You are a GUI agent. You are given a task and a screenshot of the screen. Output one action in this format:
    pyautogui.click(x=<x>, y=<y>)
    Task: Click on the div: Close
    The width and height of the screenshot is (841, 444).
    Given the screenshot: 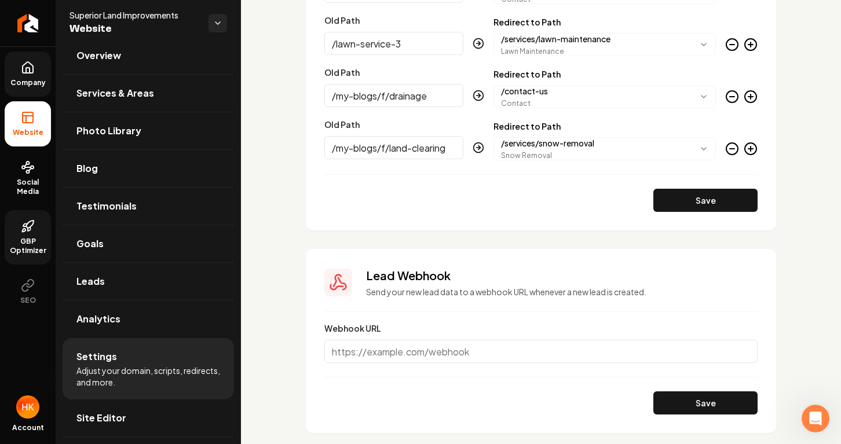 What is the action you would take?
    pyautogui.click(x=380, y=15)
    